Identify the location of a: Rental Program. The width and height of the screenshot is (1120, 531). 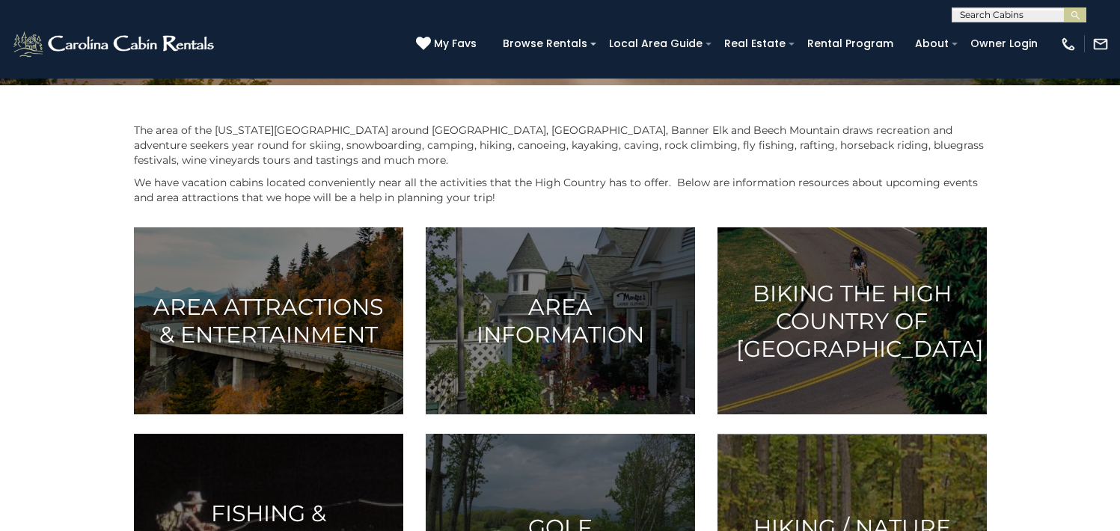
(850, 43).